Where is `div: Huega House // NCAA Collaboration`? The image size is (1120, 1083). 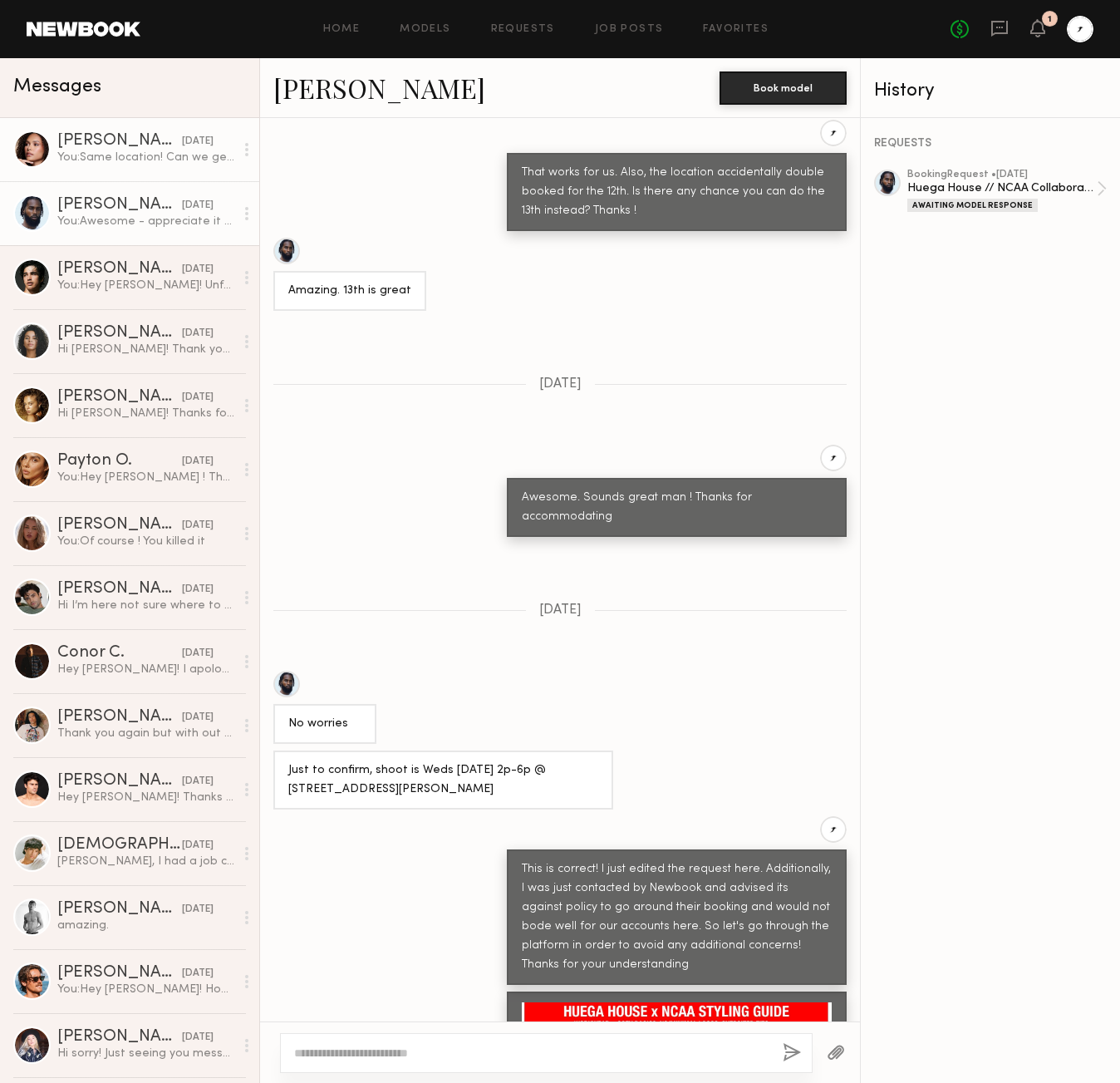 div: Huega House // NCAA Collaboration is located at coordinates (1002, 188).